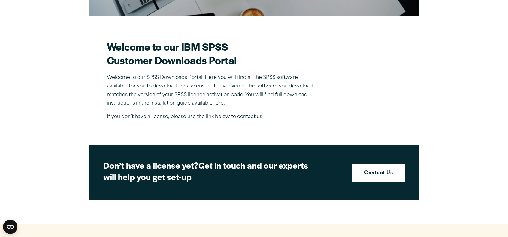  I want to click on p: If you don’t have a license, please use the link below to contact us, so click(212, 117).